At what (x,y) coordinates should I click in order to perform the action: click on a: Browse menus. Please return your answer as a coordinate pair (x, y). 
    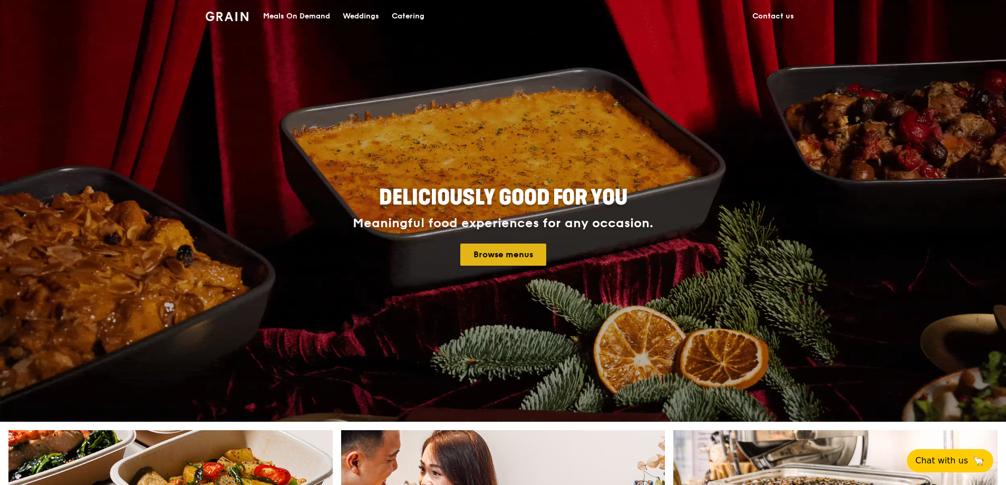
    Looking at the image, I should click on (503, 255).